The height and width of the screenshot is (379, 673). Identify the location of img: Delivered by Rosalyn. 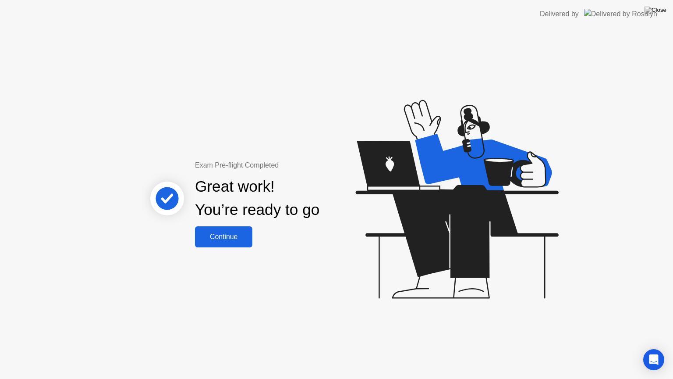
(621, 14).